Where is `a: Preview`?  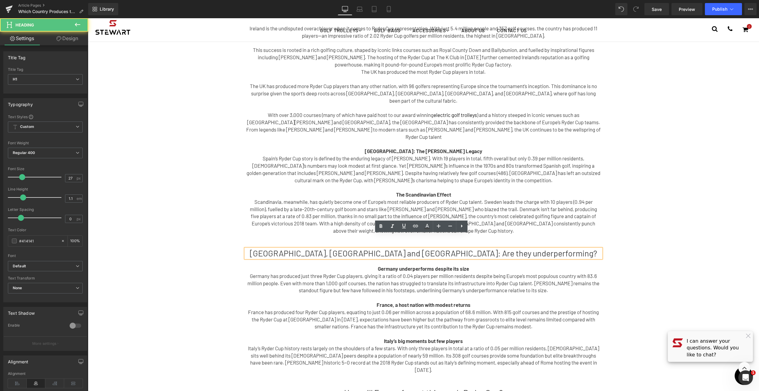 a: Preview is located at coordinates (687, 9).